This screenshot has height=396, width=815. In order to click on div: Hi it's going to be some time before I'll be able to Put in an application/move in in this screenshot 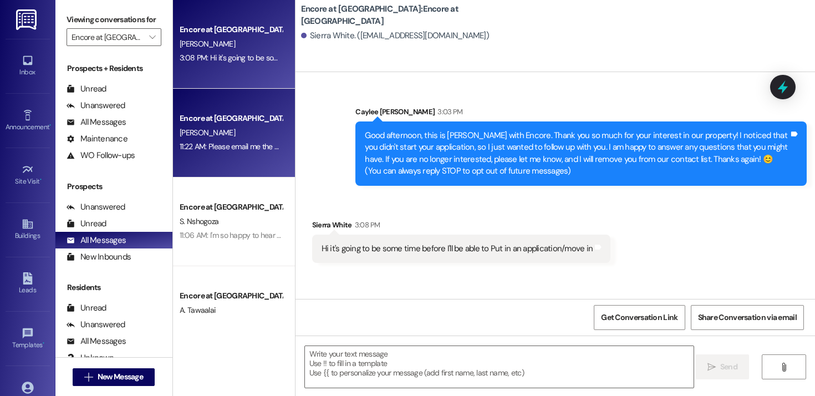, I will do `click(457, 248)`.